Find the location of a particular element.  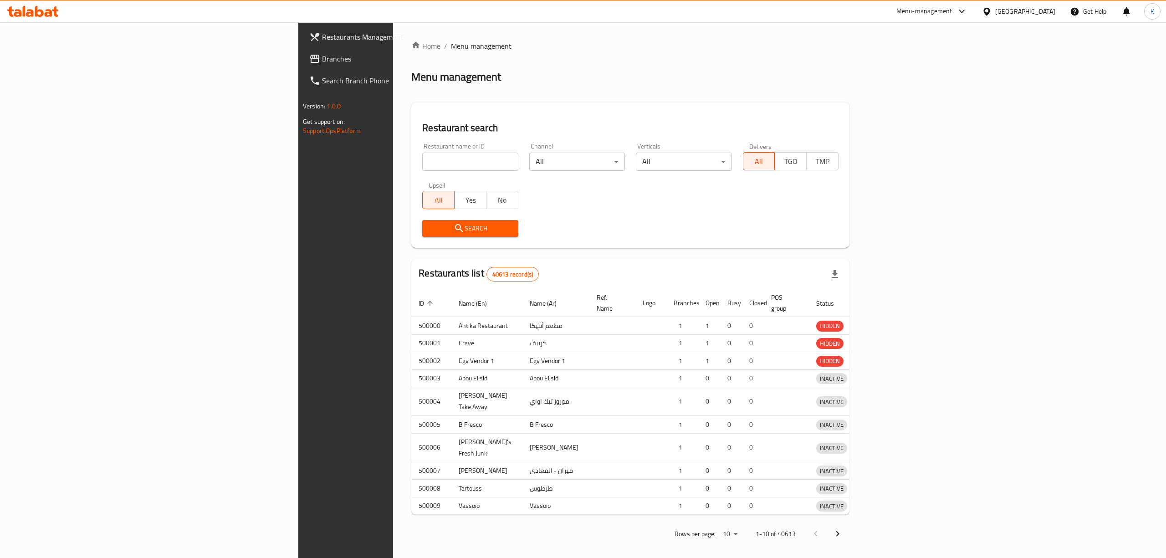

button: Yes is located at coordinates (470, 200).